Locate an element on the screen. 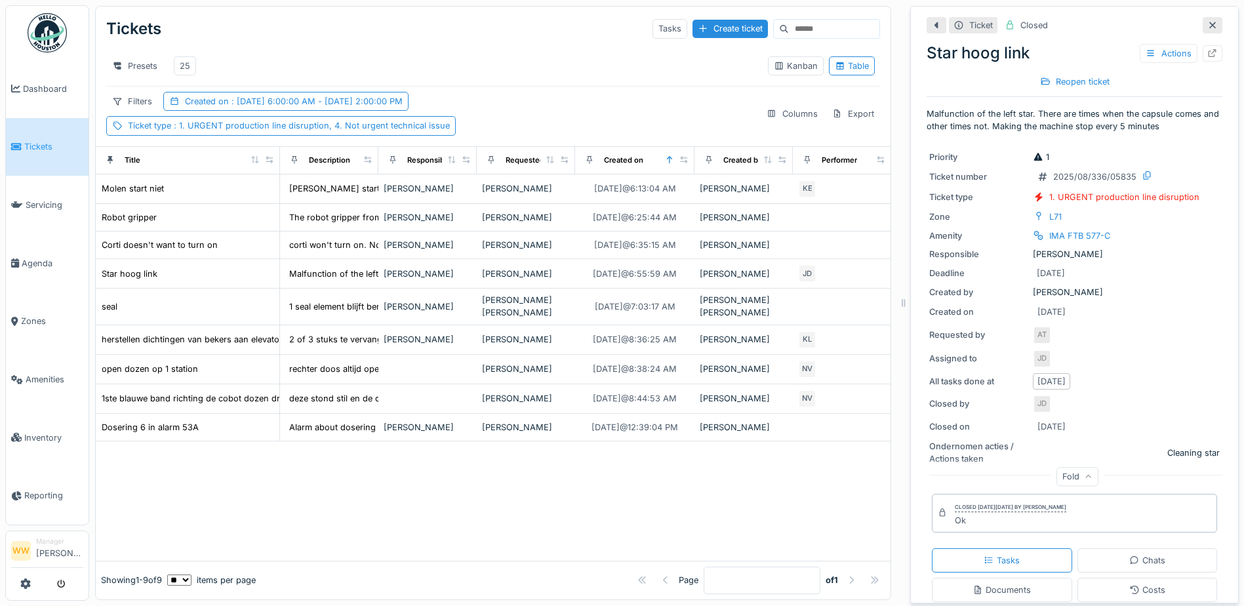 The width and height of the screenshot is (1244, 606). div: items per page is located at coordinates (211, 580).